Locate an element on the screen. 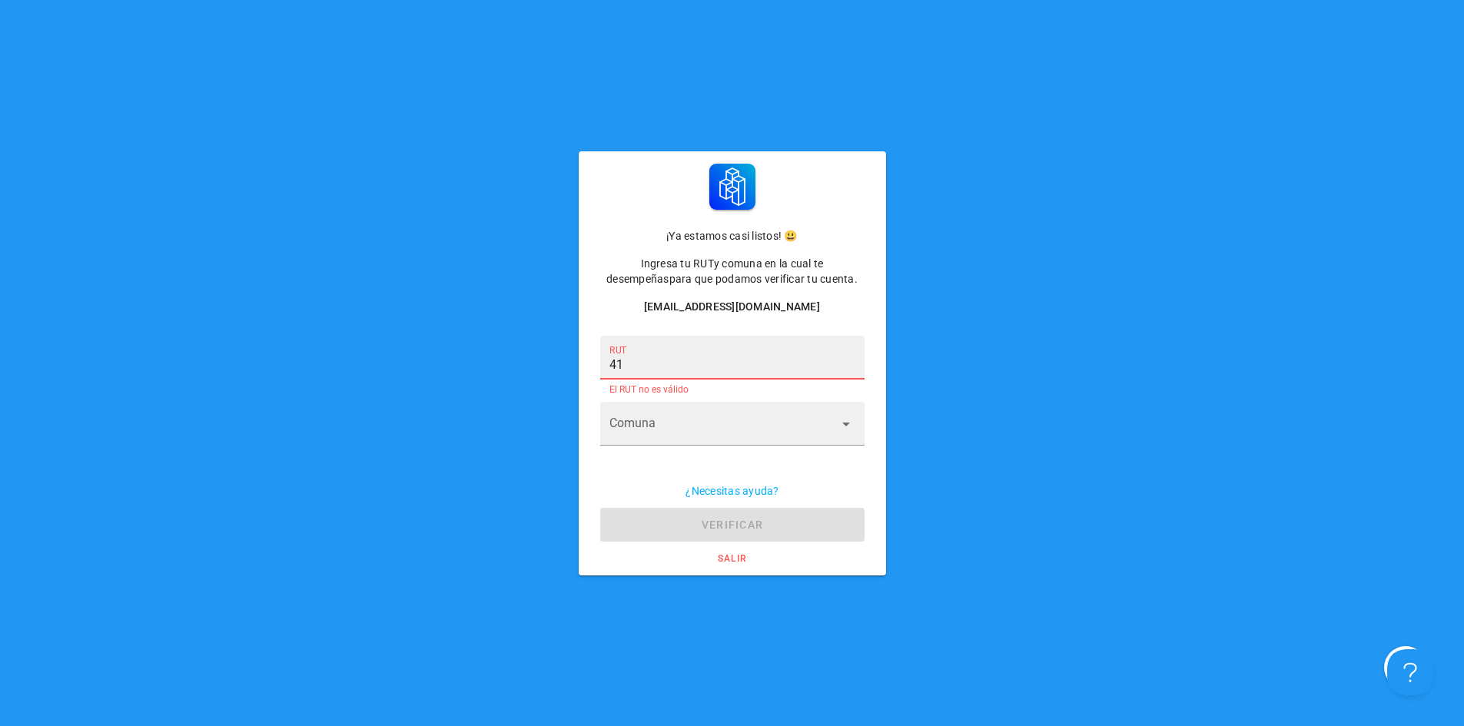 Image resolution: width=1464 pixels, height=726 pixels. div: El RUT no es válido is located at coordinates (733, 390).